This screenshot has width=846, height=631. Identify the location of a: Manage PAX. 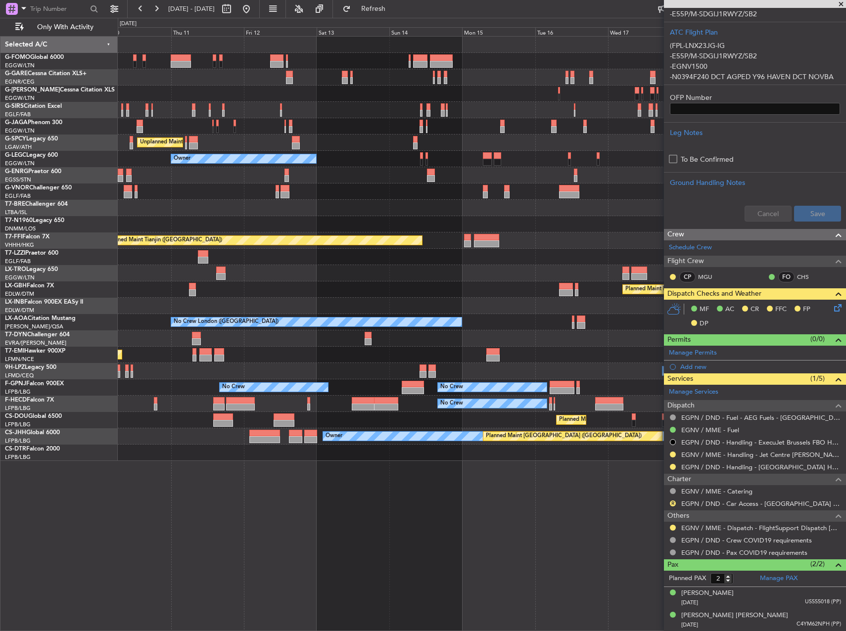
(779, 579).